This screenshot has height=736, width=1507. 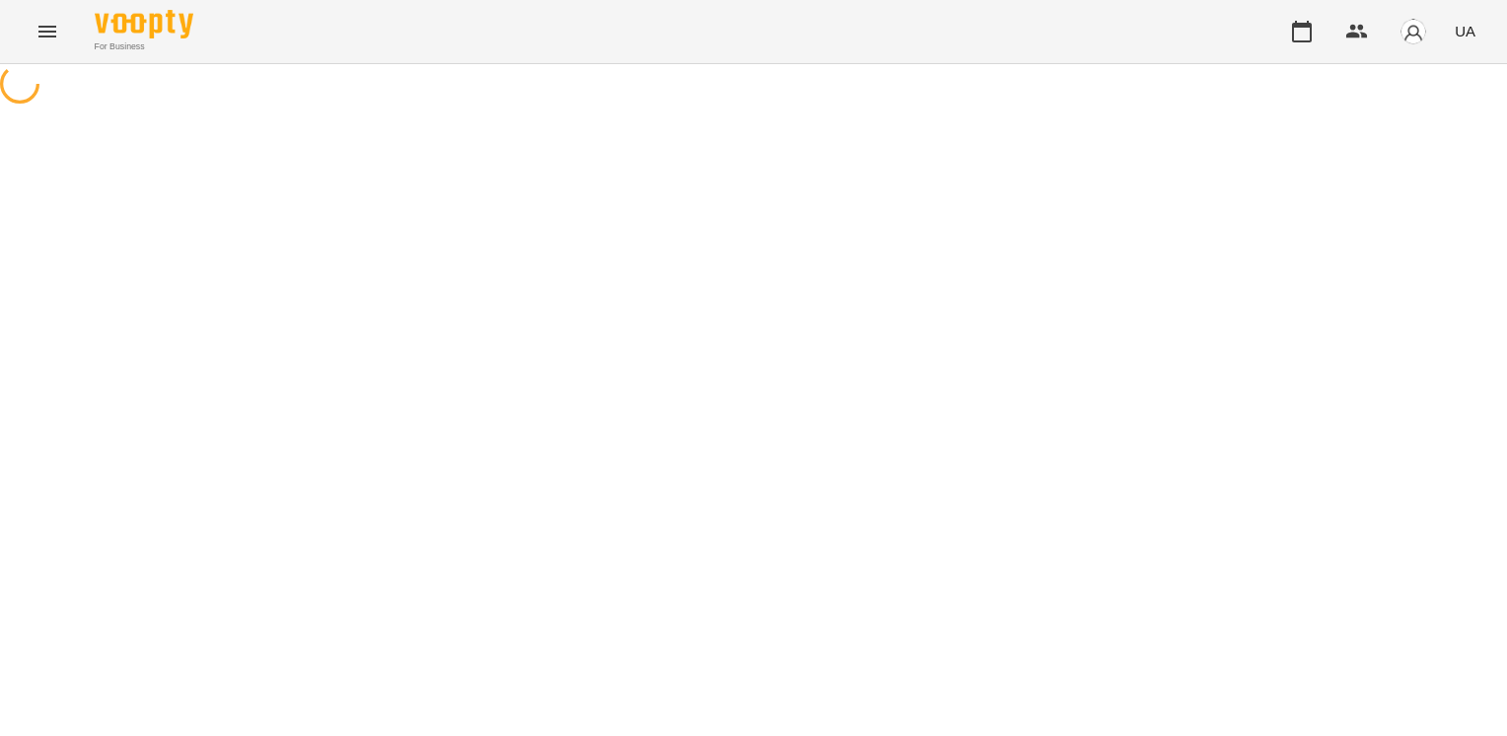 I want to click on button: Menu, so click(x=47, y=32).